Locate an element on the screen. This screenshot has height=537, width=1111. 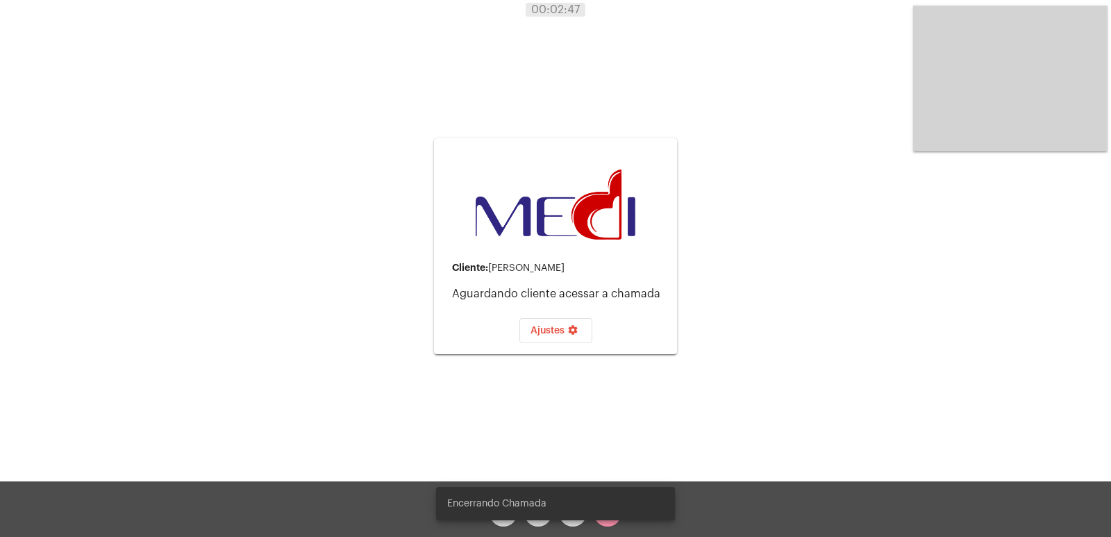
button: Ajustes is located at coordinates (555, 330).